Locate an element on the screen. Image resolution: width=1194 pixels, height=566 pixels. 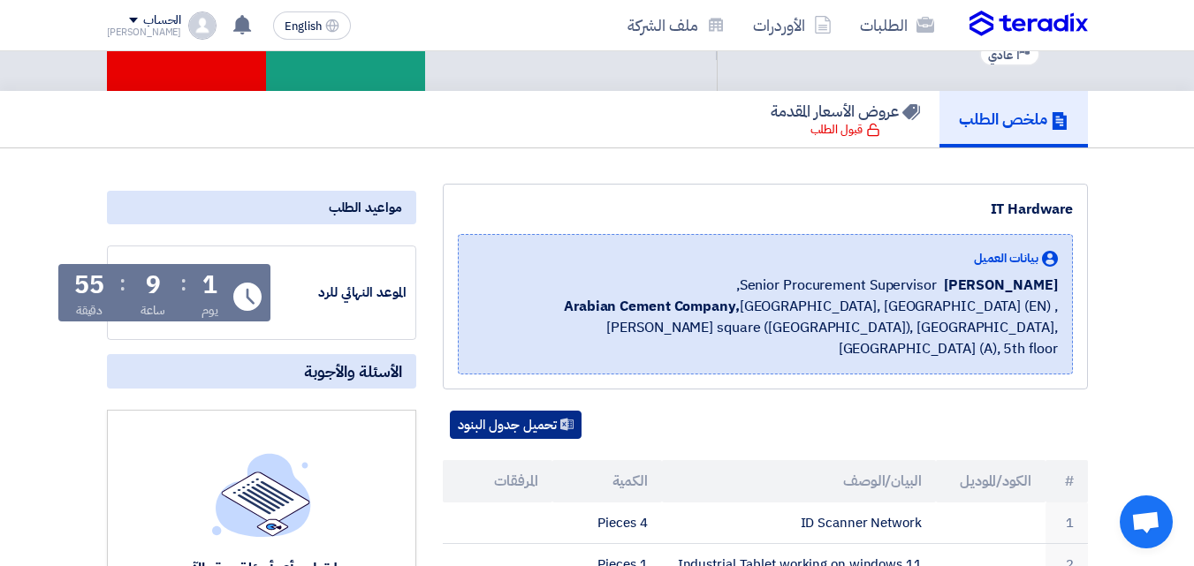
div: مواعيد الطلب is located at coordinates (262, 208).